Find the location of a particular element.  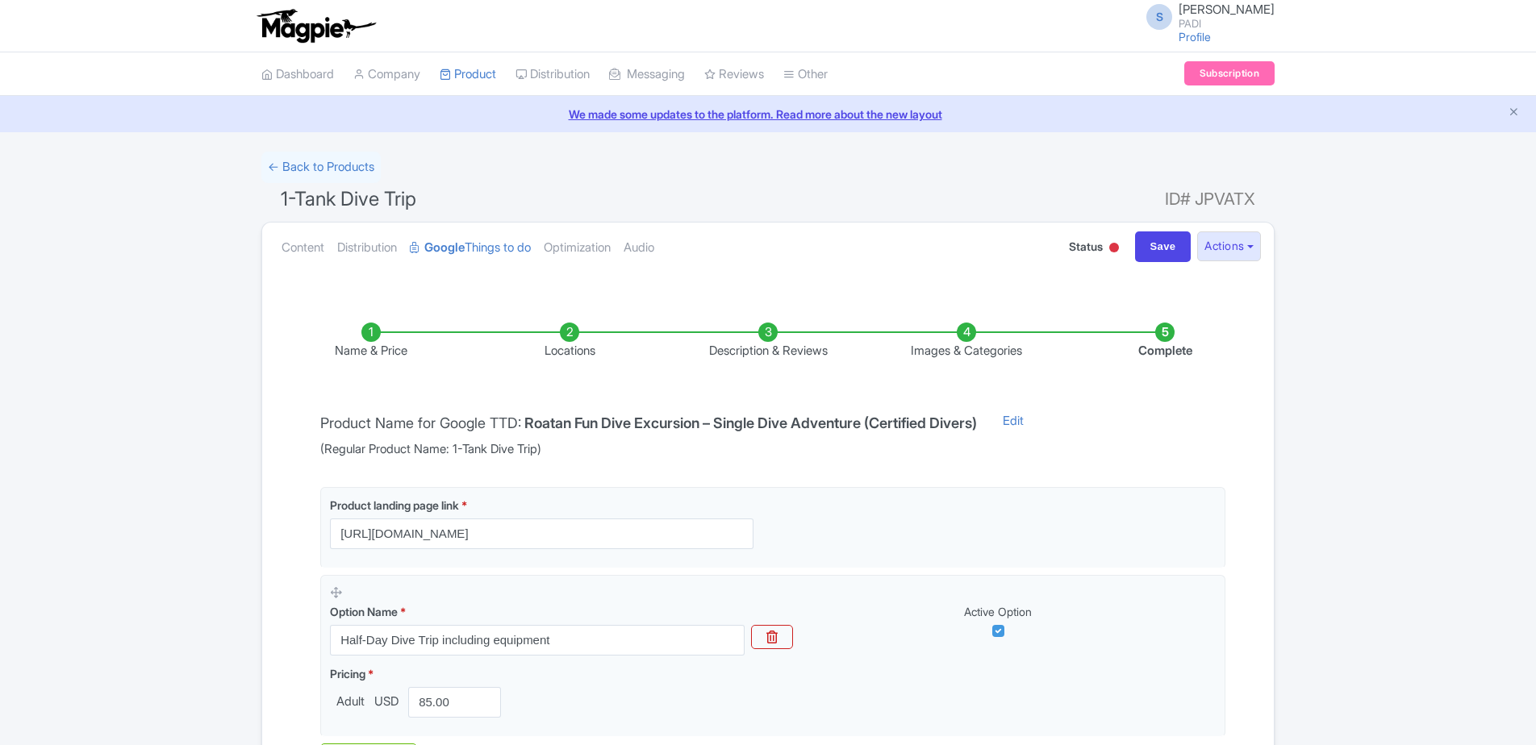

a: Messaging is located at coordinates (647, 74).